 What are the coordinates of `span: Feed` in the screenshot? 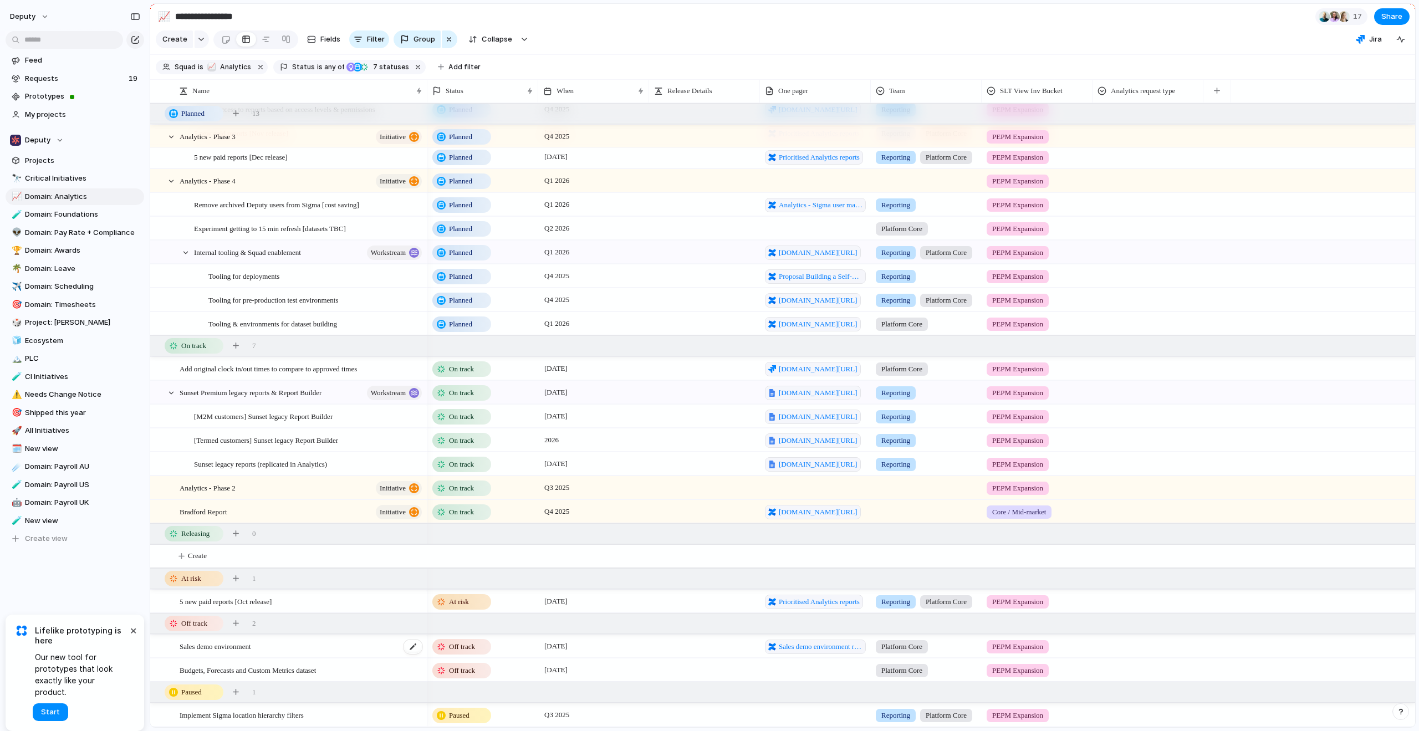 It's located at (83, 60).